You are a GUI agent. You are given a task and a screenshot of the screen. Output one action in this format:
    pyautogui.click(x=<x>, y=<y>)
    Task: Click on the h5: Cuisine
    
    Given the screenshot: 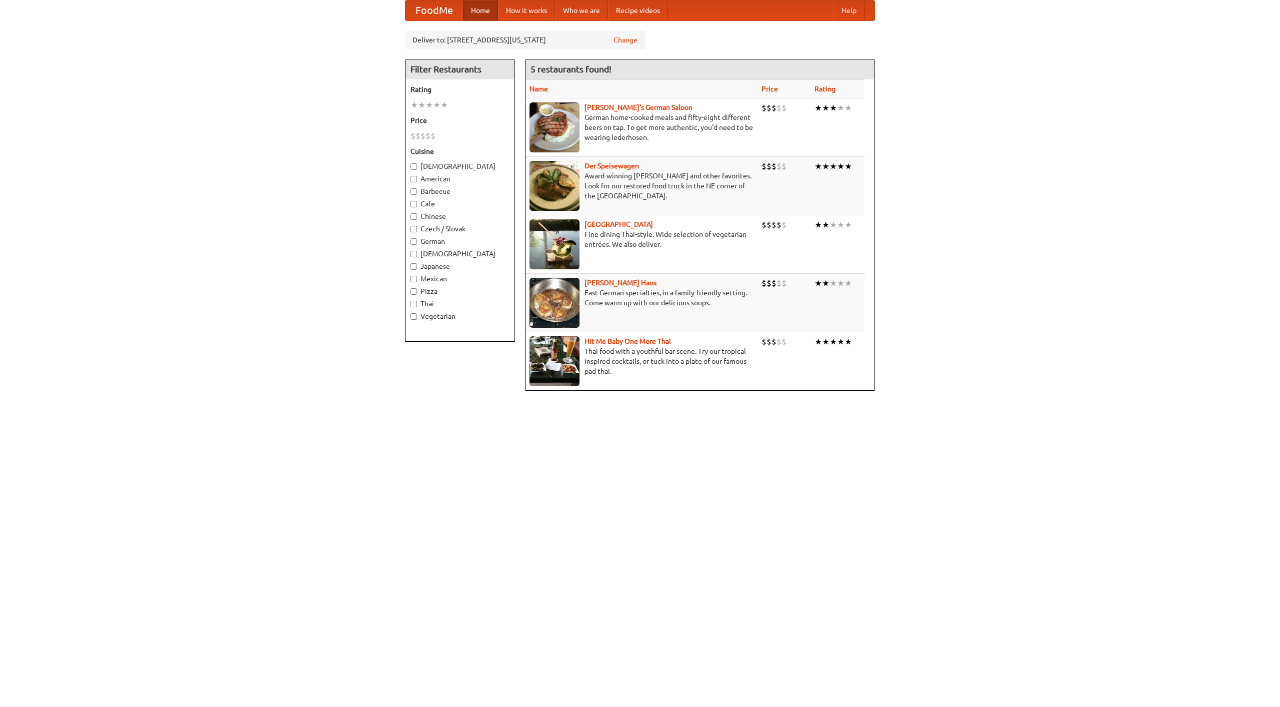 What is the action you would take?
    pyautogui.click(x=460, y=151)
    